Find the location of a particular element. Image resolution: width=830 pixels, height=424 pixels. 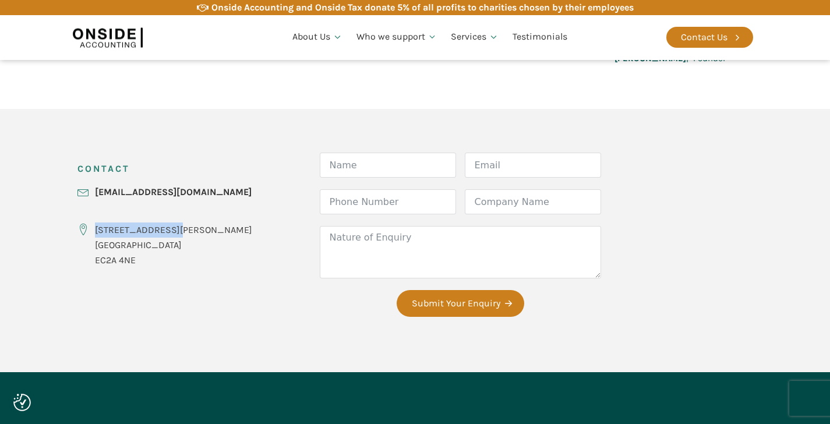

button: Submit Your Enquiry is located at coordinates (460, 304).